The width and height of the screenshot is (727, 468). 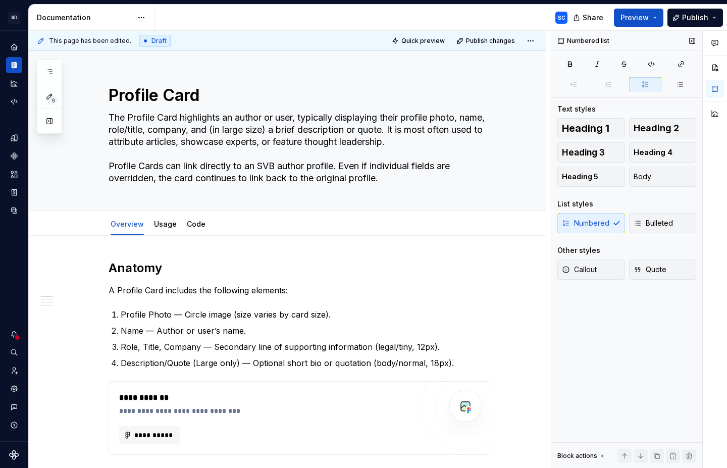 I want to click on div: Components, so click(x=14, y=156).